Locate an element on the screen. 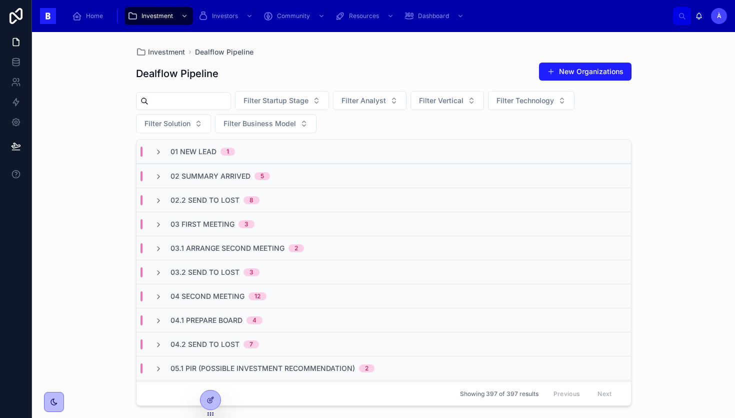 Image resolution: width=735 pixels, height=418 pixels. span: Filter Vertical is located at coordinates (441, 101).